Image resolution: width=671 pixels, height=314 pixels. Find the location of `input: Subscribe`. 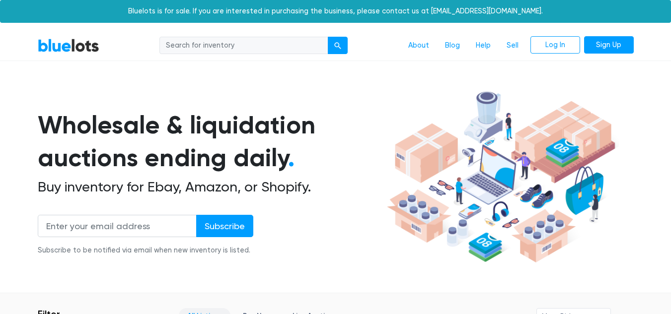

input: Subscribe is located at coordinates (224, 226).